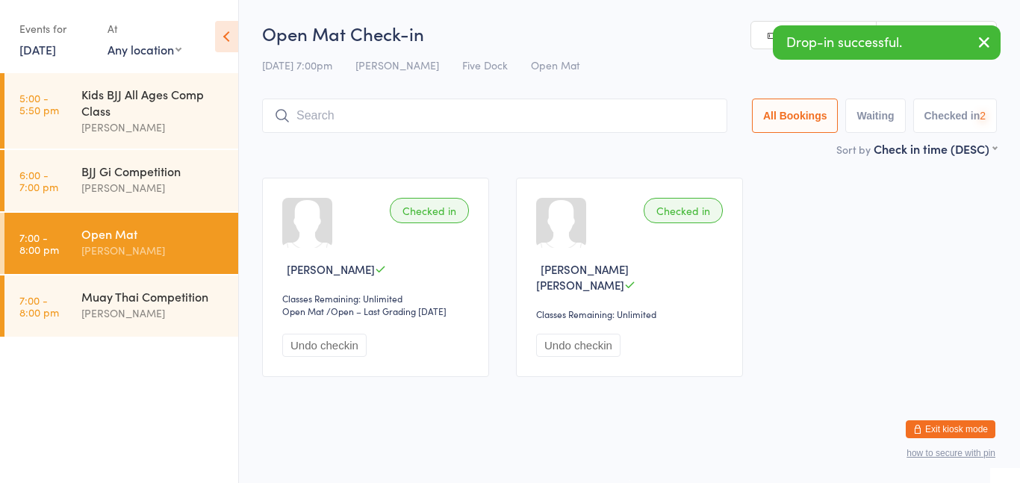 Image resolution: width=1020 pixels, height=483 pixels. Describe the element at coordinates (153, 171) in the screenshot. I see `div: BJJ Gi Competition` at that location.